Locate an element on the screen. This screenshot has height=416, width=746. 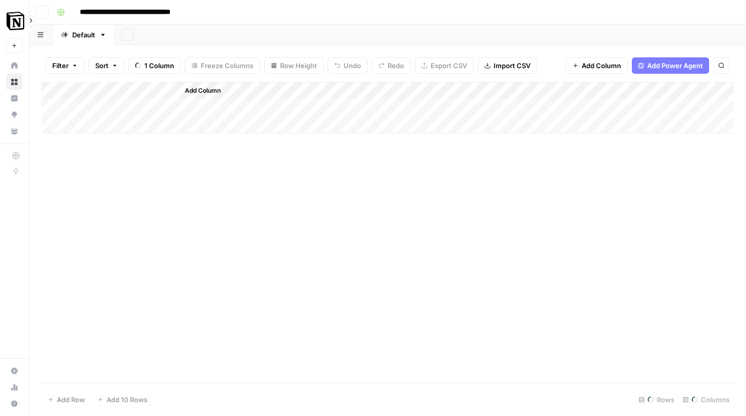
span: Freeze Columns is located at coordinates (227, 66).